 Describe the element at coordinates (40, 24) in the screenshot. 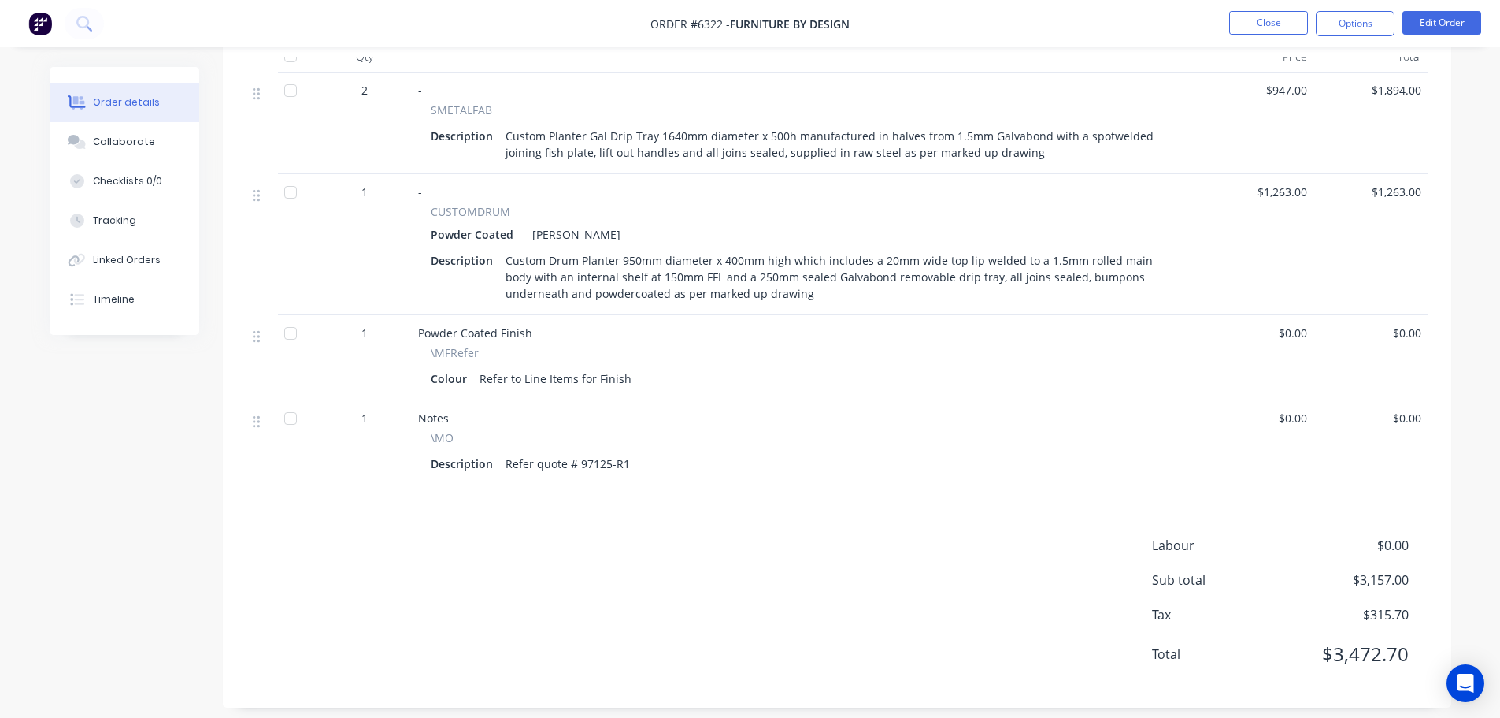

I see `img: Factory` at that location.